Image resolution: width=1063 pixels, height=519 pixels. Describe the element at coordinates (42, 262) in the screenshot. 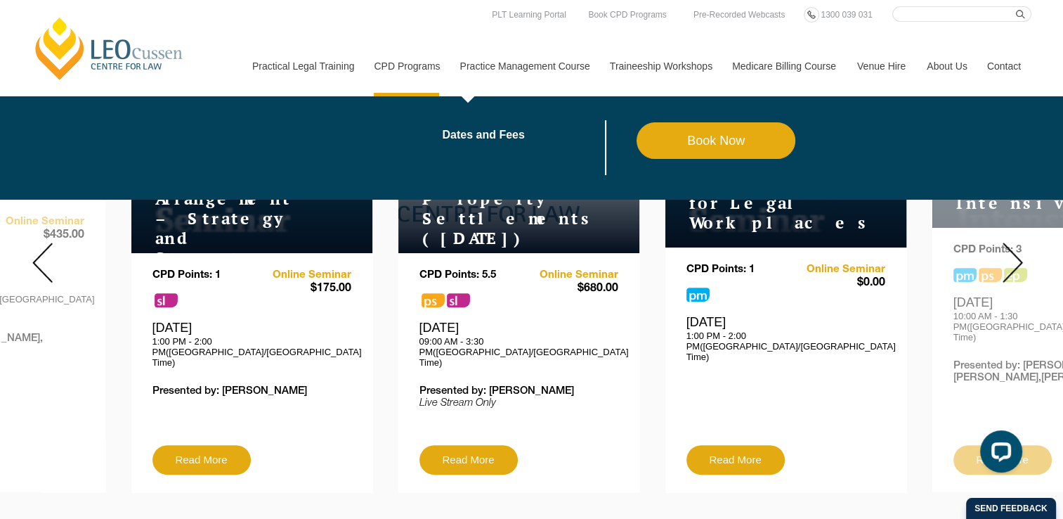

I see `img: Prev` at that location.